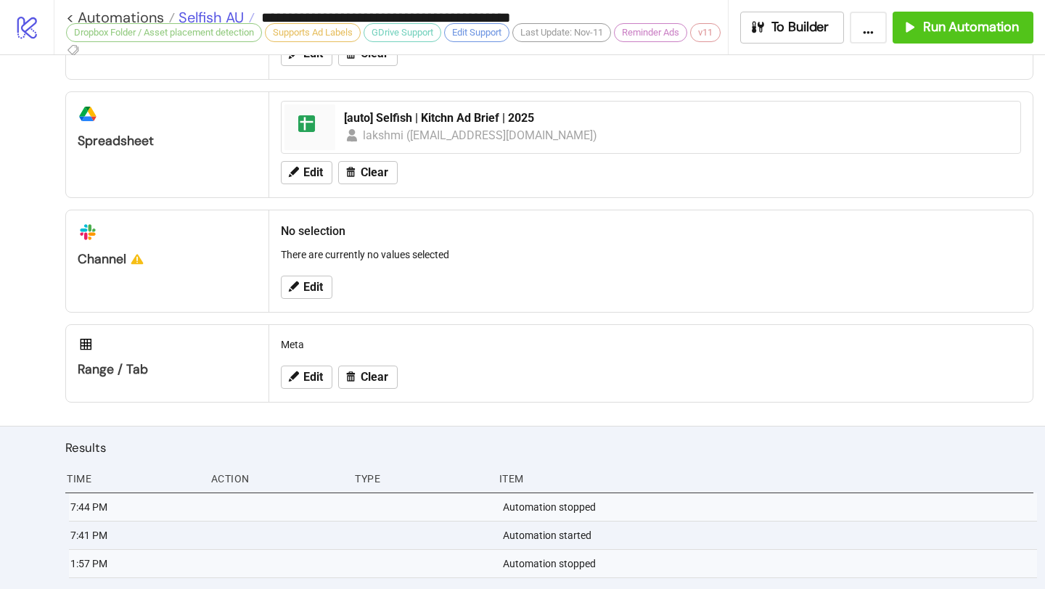  What do you see at coordinates (651, 231) in the screenshot?
I see `h2: No selection` at bounding box center [651, 231].